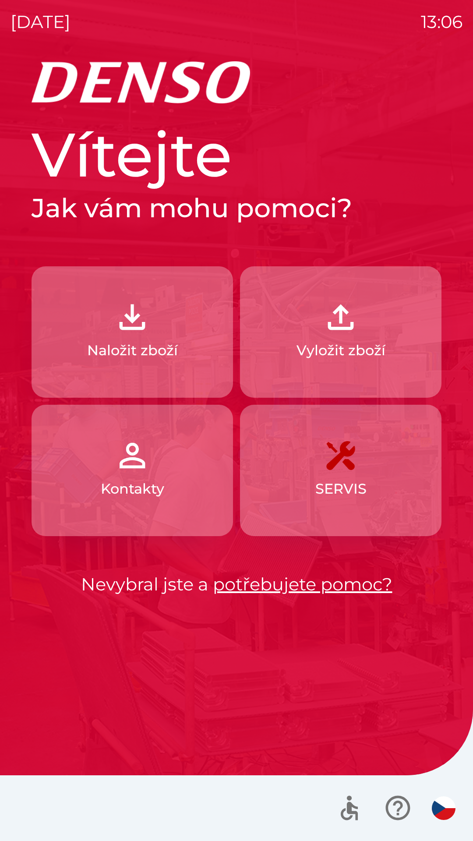  What do you see at coordinates (237, 208) in the screenshot?
I see `h2: Jak vám mohu pomoci?` at bounding box center [237, 208].